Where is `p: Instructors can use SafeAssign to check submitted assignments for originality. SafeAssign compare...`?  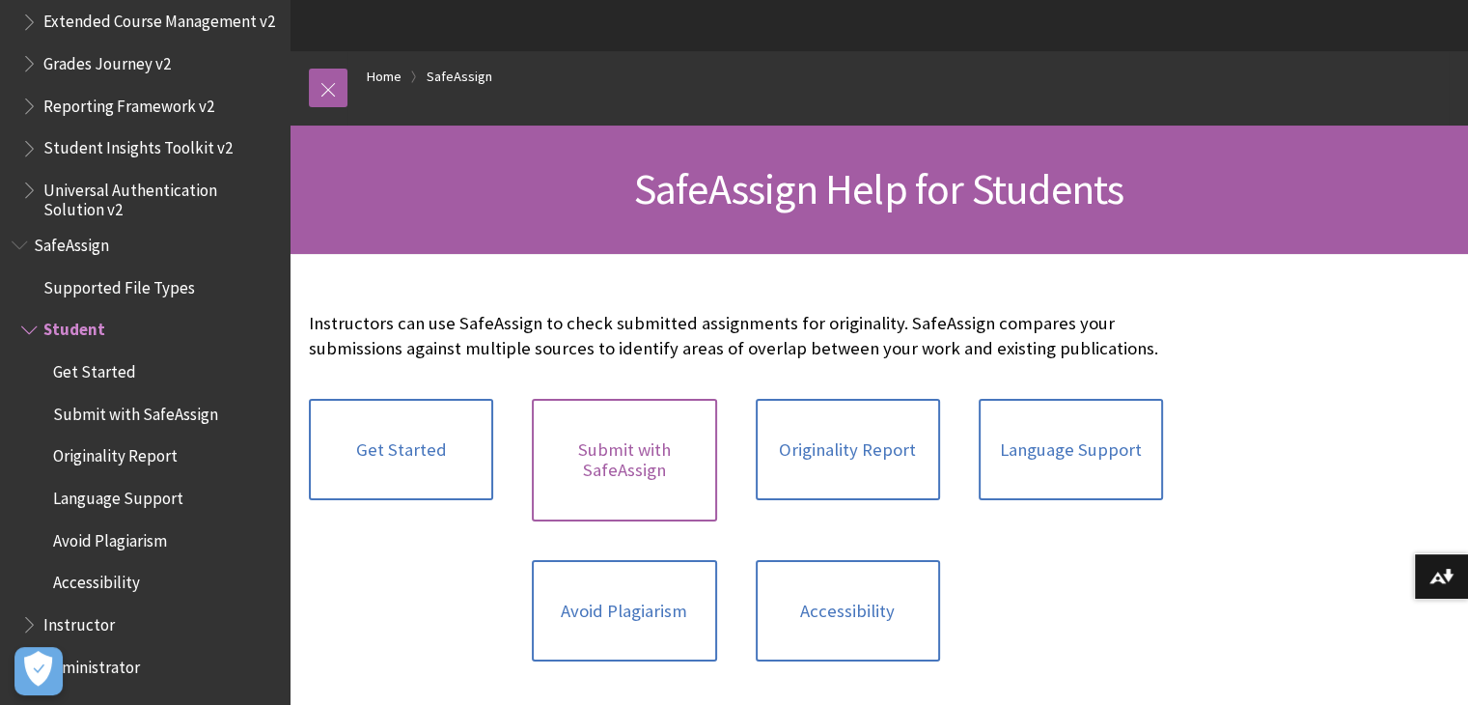
p: Instructors can use SafeAssign to check submitted assignments for originality. SafeAssign compare... is located at coordinates (736, 336).